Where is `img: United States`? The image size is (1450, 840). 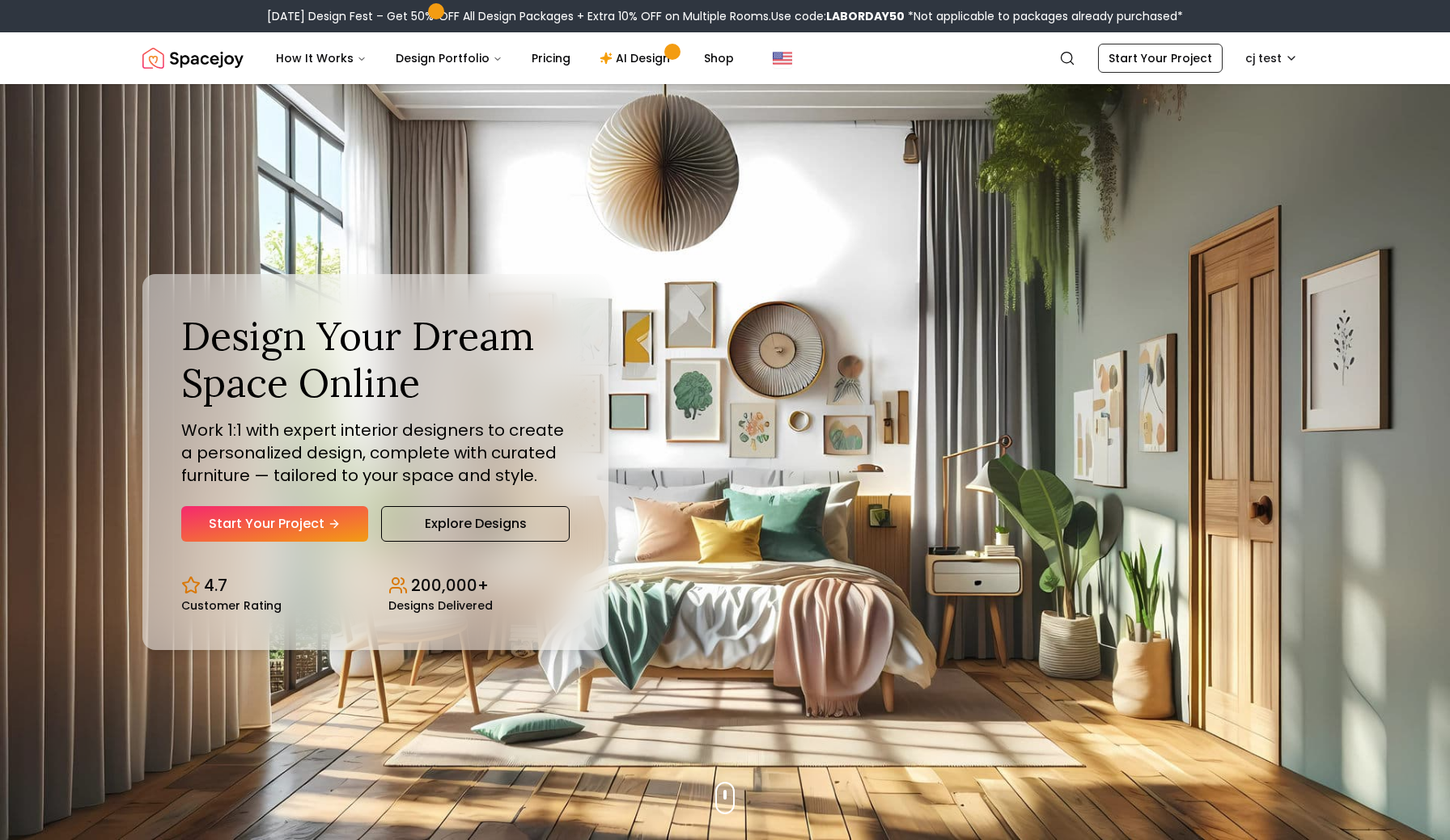
img: United States is located at coordinates (782, 58).